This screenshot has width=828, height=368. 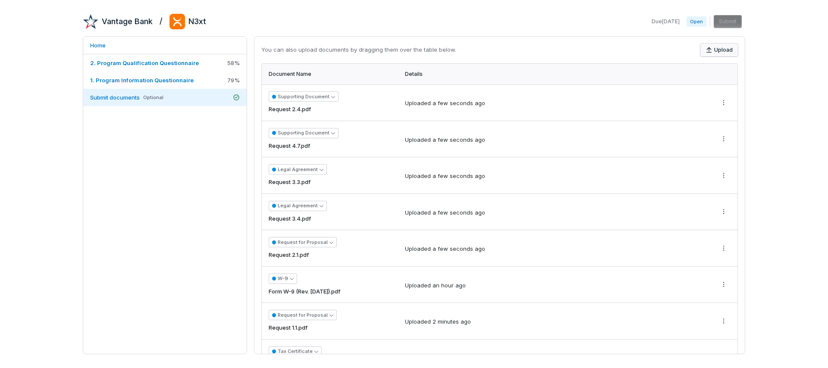 What do you see at coordinates (719, 50) in the screenshot?
I see `button: Upload` at bounding box center [719, 50].